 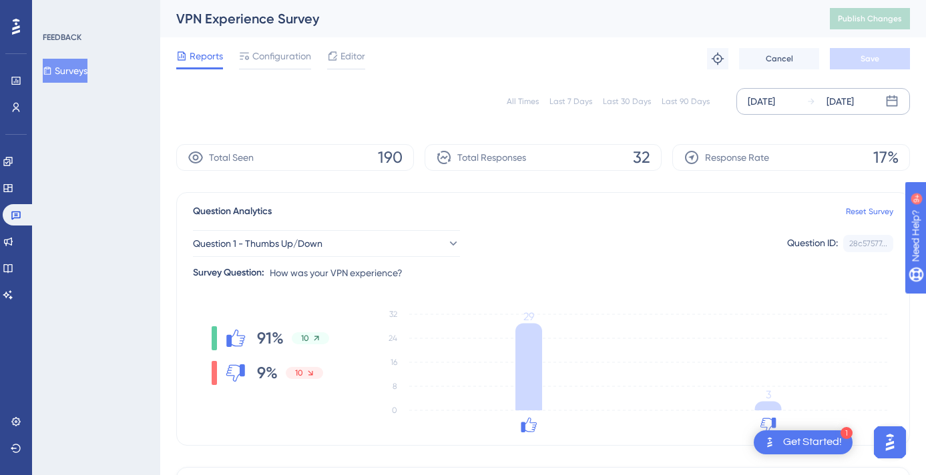 What do you see at coordinates (486, 19) in the screenshot?
I see `div: VPN Experience Survey` at bounding box center [486, 19].